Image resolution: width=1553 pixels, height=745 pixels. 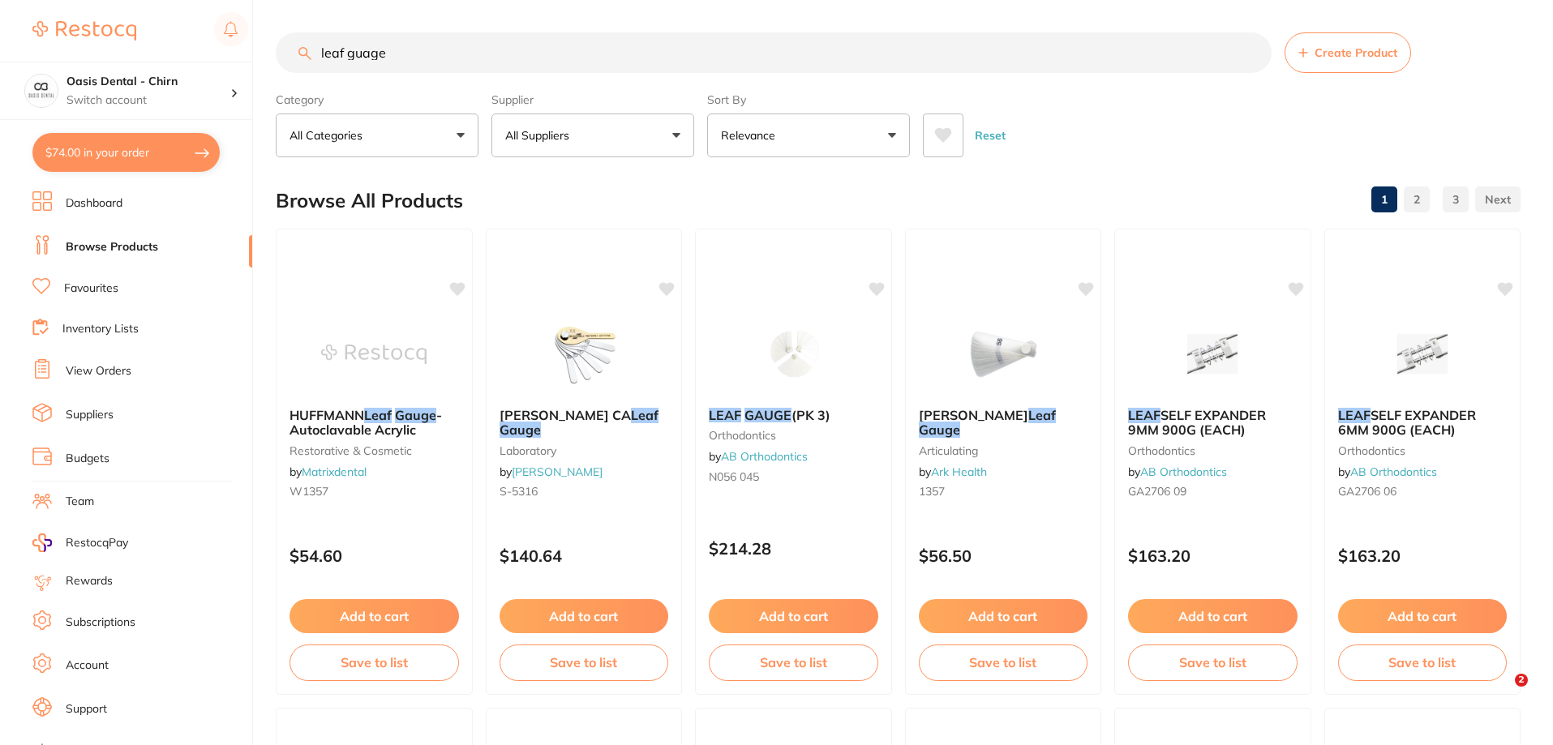 What do you see at coordinates (101, 329) in the screenshot?
I see `a: Inventory Lists` at bounding box center [101, 329].